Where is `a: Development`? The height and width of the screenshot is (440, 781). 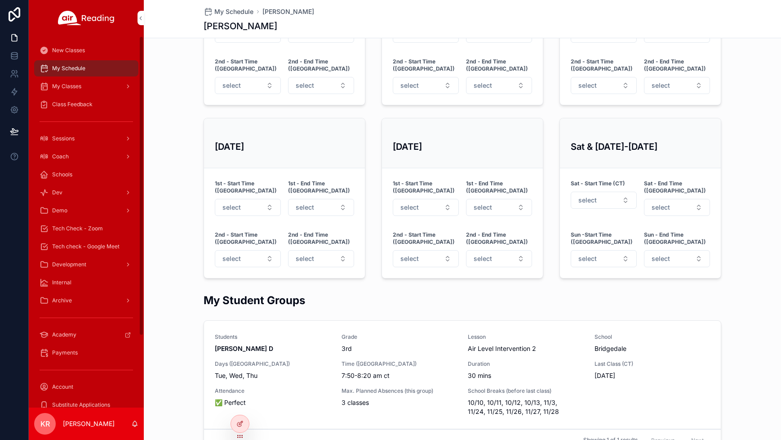 a: Development is located at coordinates (86, 264).